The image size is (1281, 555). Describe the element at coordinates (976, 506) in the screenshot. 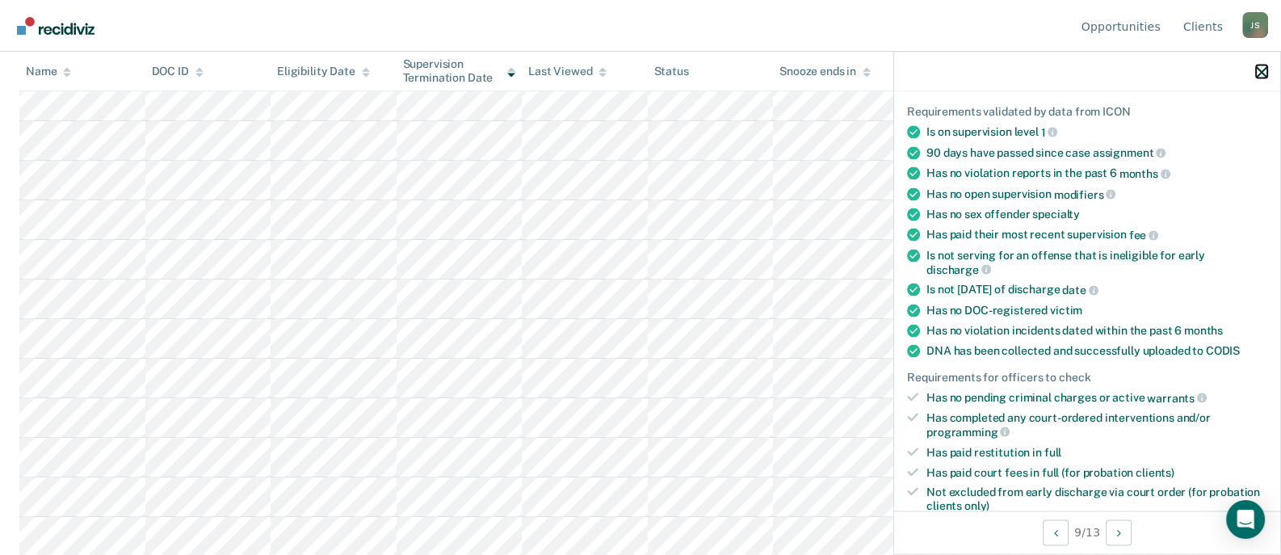

I see `span: only)` at that location.